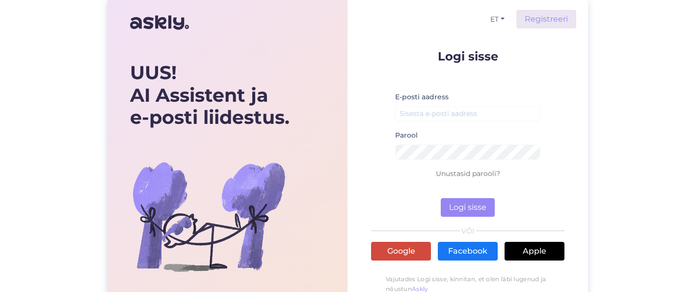 The height and width of the screenshot is (292, 695). What do you see at coordinates (468, 251) in the screenshot?
I see `a: Facebook` at bounding box center [468, 251].